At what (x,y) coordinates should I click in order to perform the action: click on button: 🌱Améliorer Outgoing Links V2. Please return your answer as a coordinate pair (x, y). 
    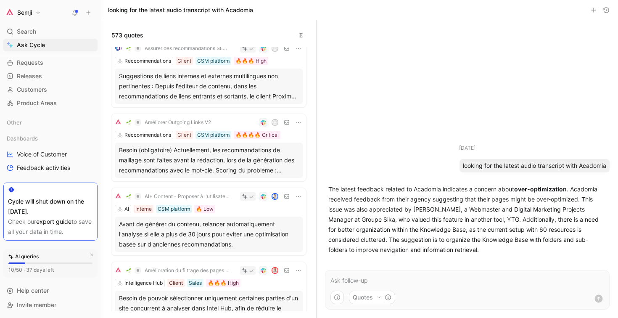
    Looking at the image, I should click on (169, 122).